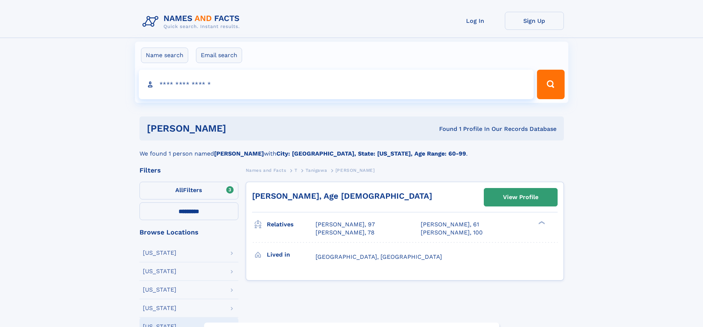 This screenshot has height=327, width=703. What do you see at coordinates (296, 170) in the screenshot?
I see `a: T` at bounding box center [296, 170].